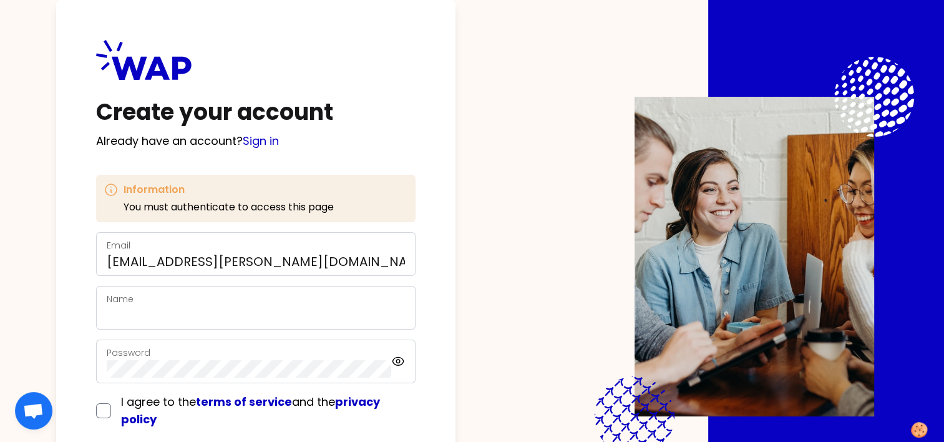 The image size is (944, 442). I want to click on img: Description, so click(754, 256).